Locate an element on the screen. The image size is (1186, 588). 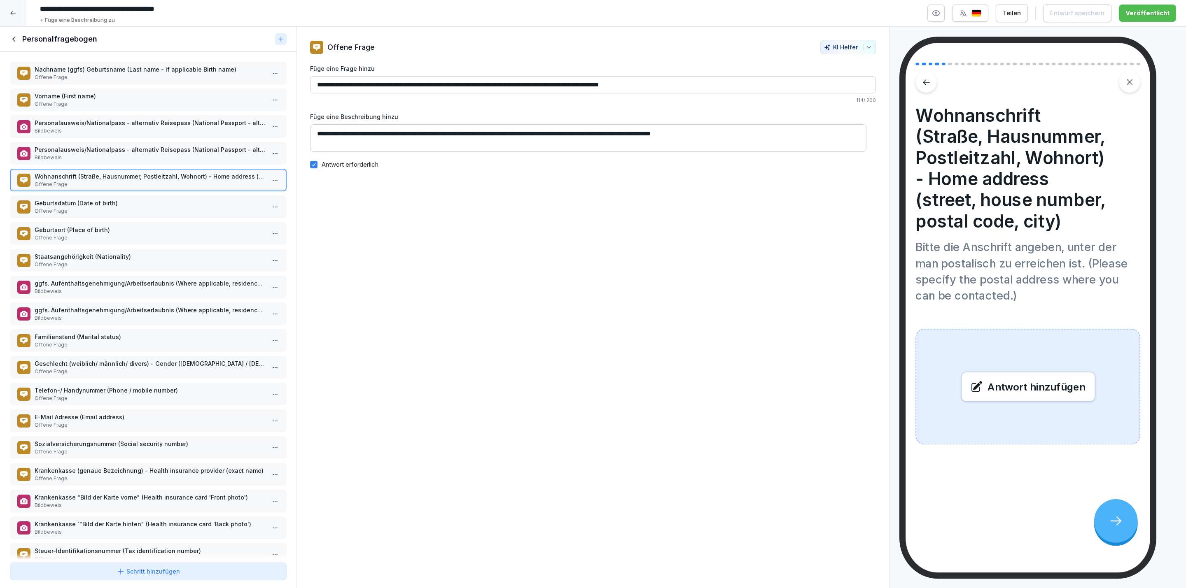
div: Steuer-Identifikationsnummer (Tax identification number)Offene Frage is located at coordinates (148, 555).